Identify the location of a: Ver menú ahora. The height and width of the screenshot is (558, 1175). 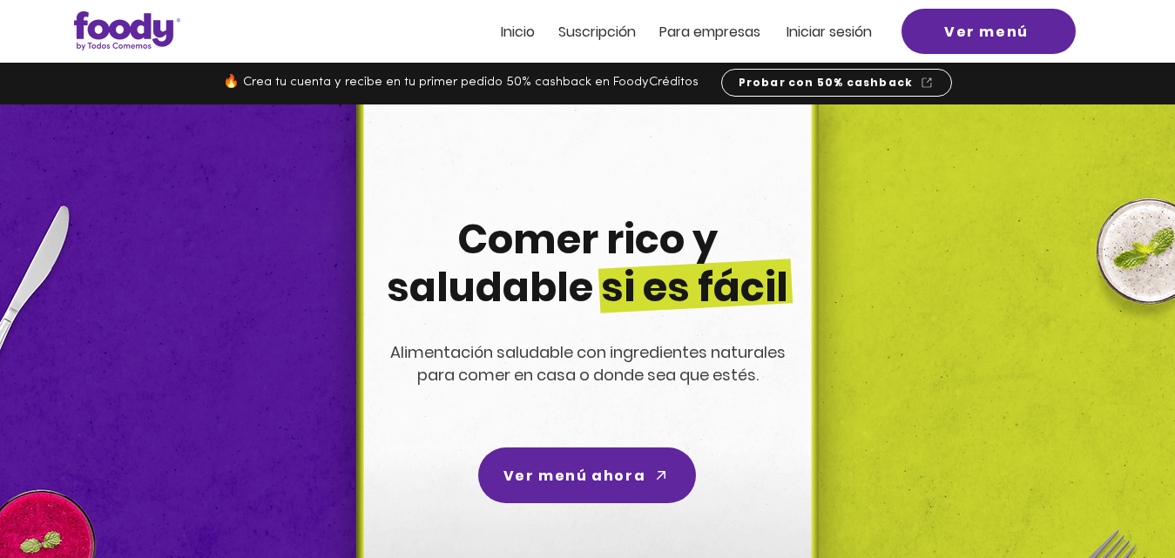
(587, 475).